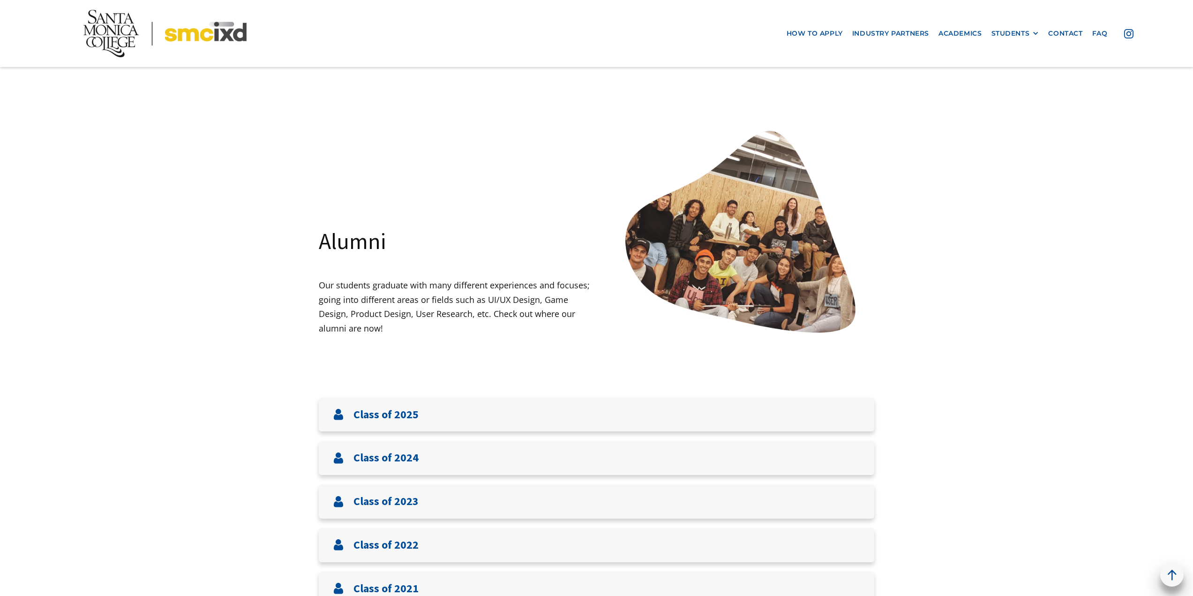 The image size is (1193, 596). Describe the element at coordinates (386, 414) in the screenshot. I see `h3: Class of 2025` at that location.